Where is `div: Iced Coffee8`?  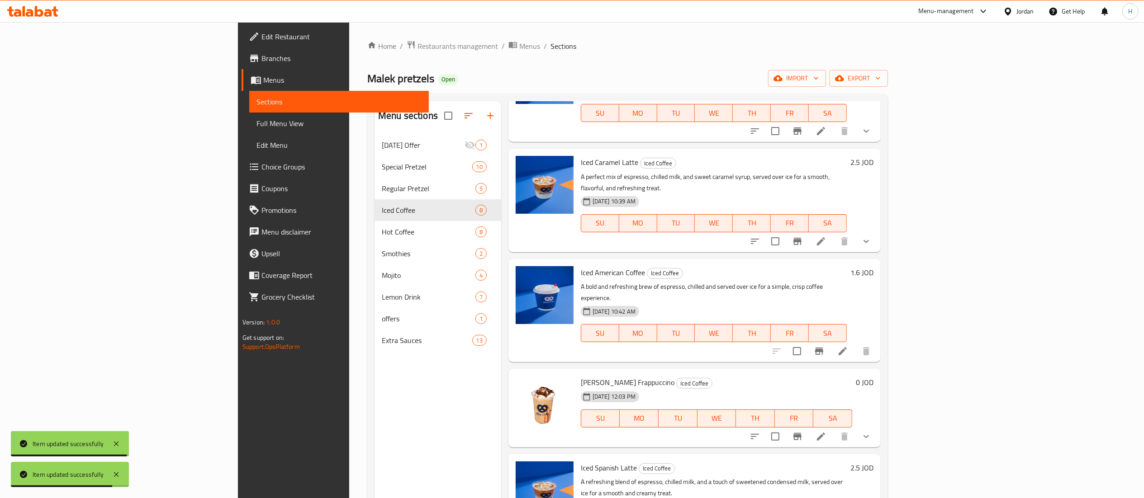
div: Iced Coffee8 is located at coordinates (438, 210).